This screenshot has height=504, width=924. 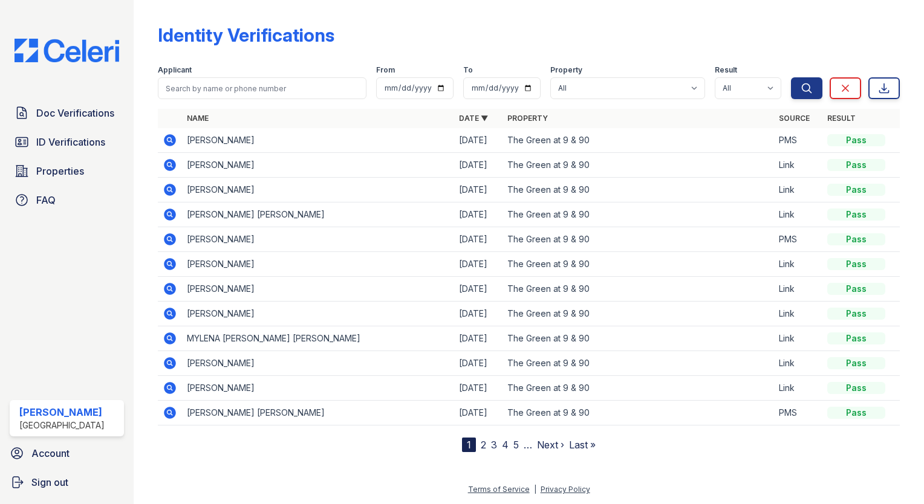 What do you see at coordinates (385, 70) in the screenshot?
I see `label: From` at bounding box center [385, 70].